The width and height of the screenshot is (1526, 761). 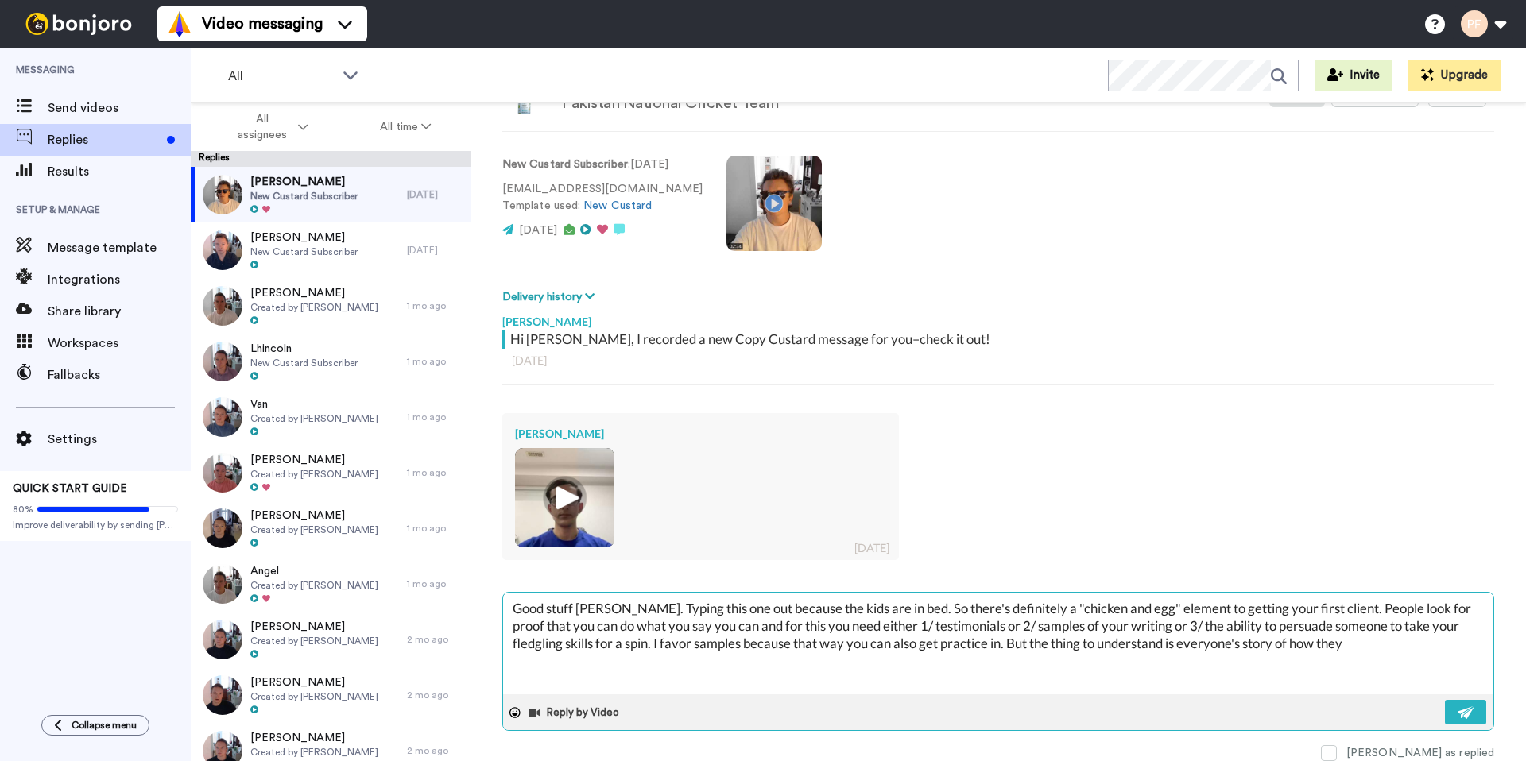 What do you see at coordinates (104, 140) in the screenshot?
I see `span: Replies` at bounding box center [104, 140].